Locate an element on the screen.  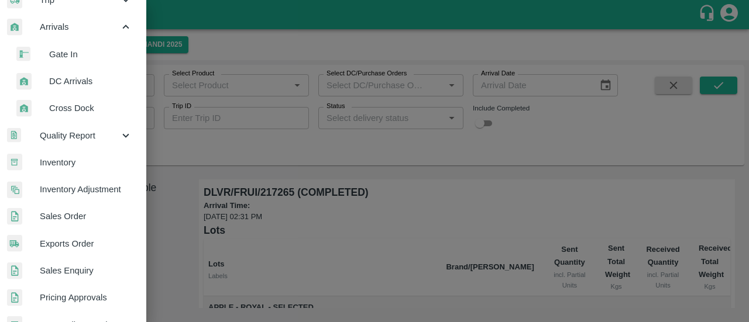
span: Pricing Approvals is located at coordinates (86, 298).